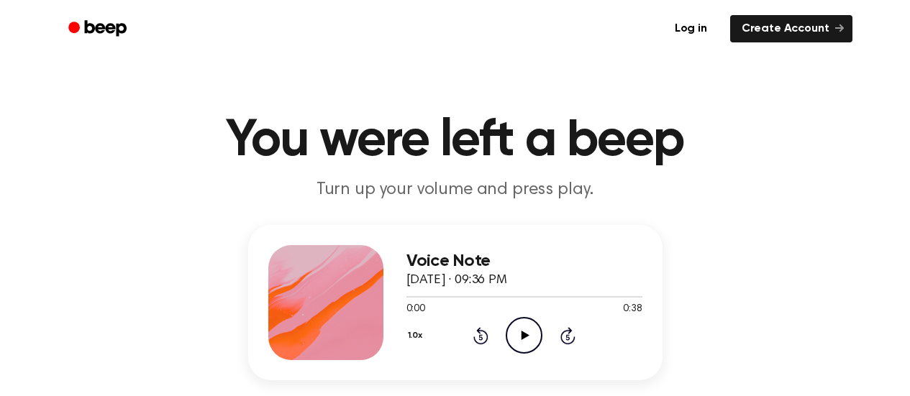 This screenshot has height=396, width=910. Describe the element at coordinates (791, 29) in the screenshot. I see `a: Create Account` at that location.